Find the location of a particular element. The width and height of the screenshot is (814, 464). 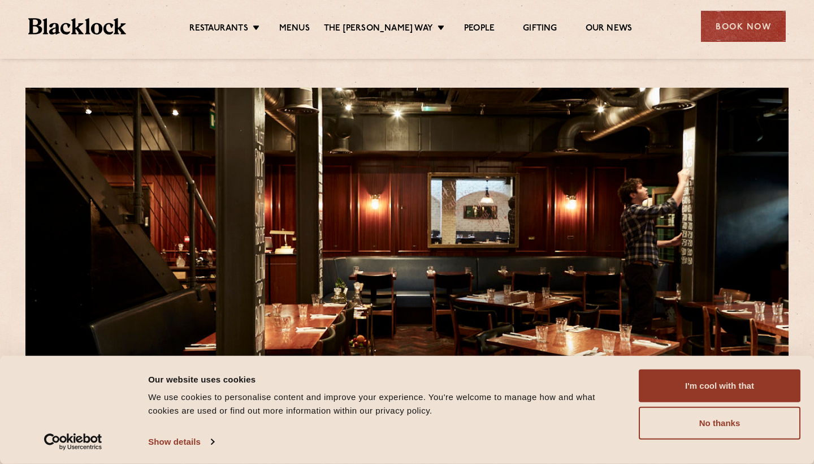

a: Restaurants is located at coordinates (219, 29).